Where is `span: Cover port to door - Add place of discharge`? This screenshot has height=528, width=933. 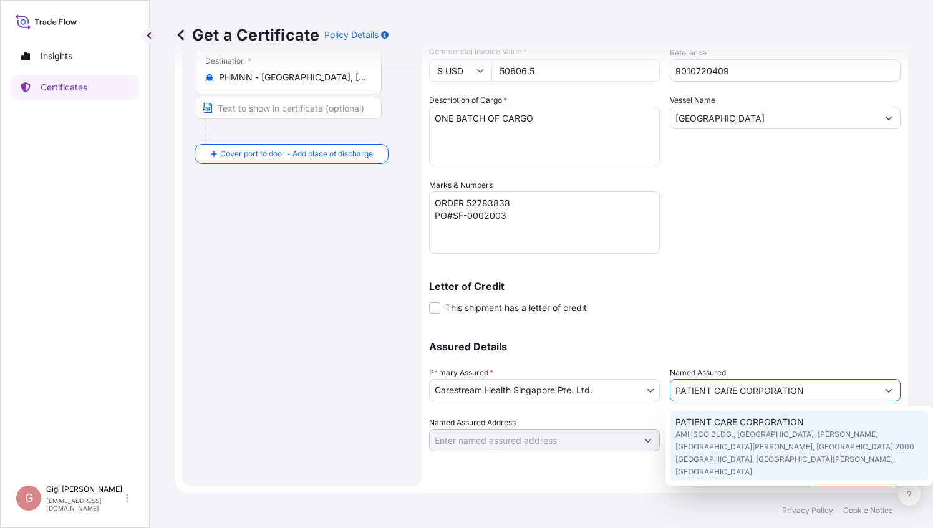 span: Cover port to door - Add place of discharge is located at coordinates (296, 154).